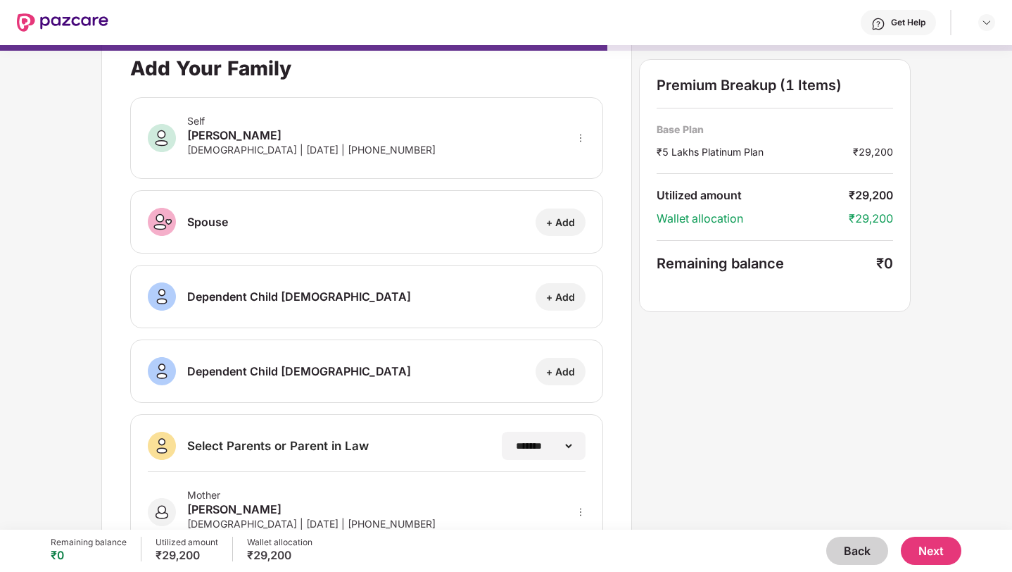  Describe the element at coordinates (987, 23) in the screenshot. I see `img: svg+xml;base64,PHN2ZyBpZD0iRHJvcGRvd24tMzJ4MzIiIHhtbG5zPSJodHRwOi8vd3d3LnczLm9yZy8yMDAwL3N2ZyIgd2...` at that location.